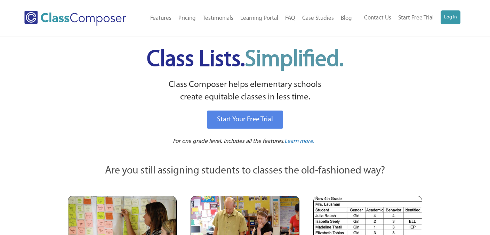 This screenshot has height=235, width=490. I want to click on span: Simplified., so click(294, 60).